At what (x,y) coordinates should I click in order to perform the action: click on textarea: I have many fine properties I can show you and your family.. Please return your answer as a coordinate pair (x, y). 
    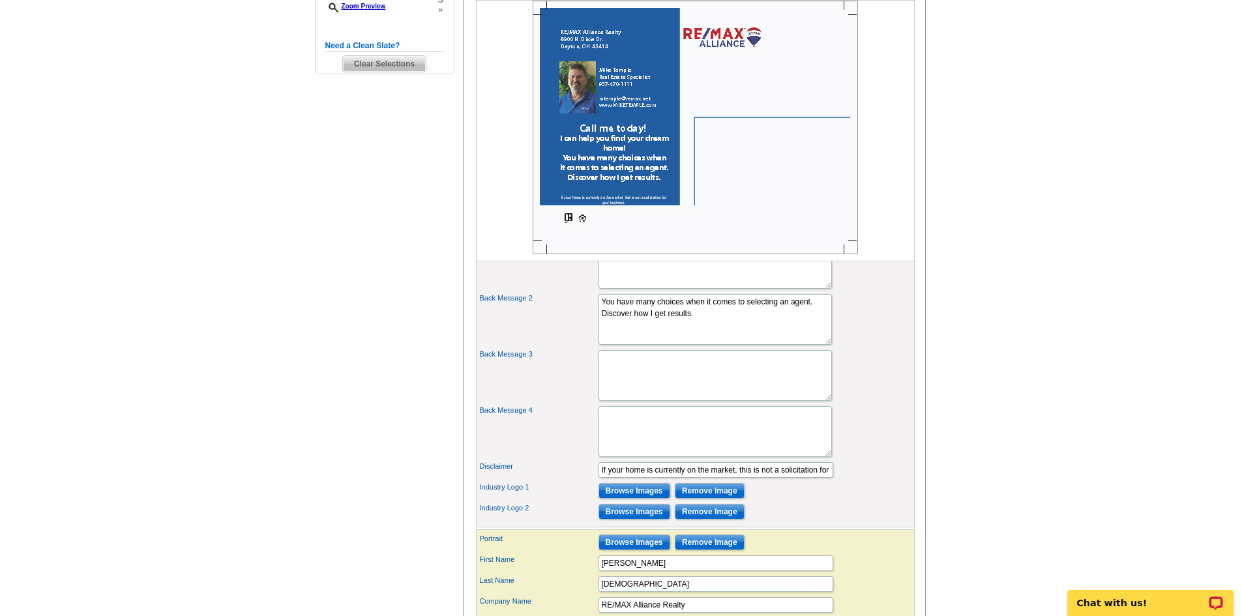
    Looking at the image, I should click on (715, 263).